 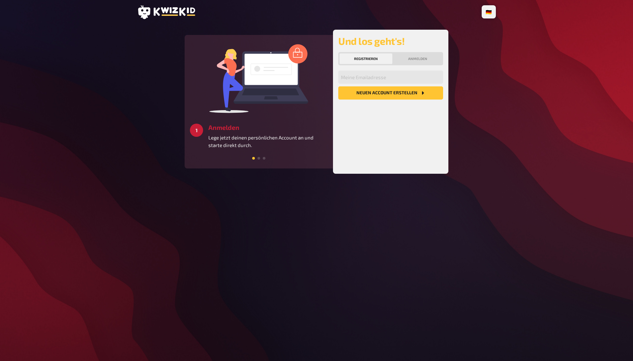 I want to click on div: 1, so click(x=197, y=130).